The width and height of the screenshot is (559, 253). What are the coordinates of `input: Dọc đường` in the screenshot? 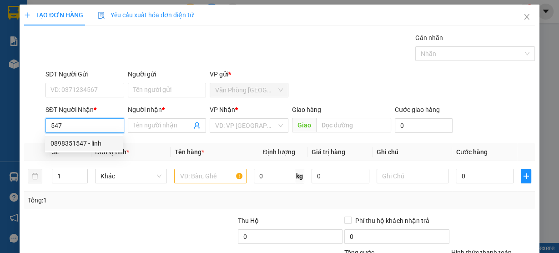 It's located at (354, 125).